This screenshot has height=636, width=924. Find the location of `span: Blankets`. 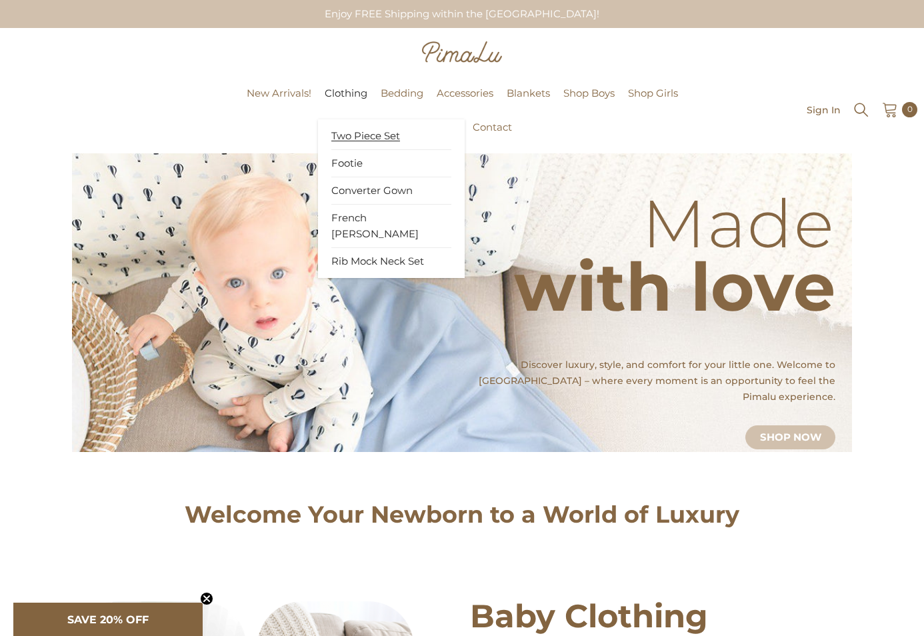

span: Blankets is located at coordinates (528, 93).